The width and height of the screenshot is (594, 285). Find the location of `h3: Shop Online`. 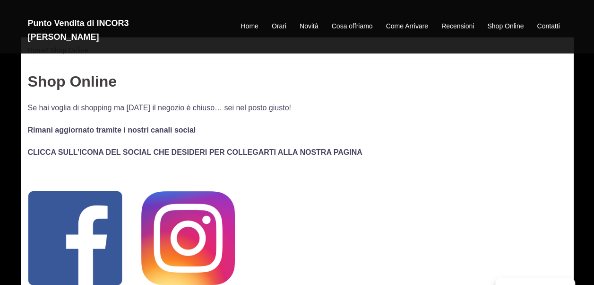

h3: Shop Online is located at coordinates (297, 81).